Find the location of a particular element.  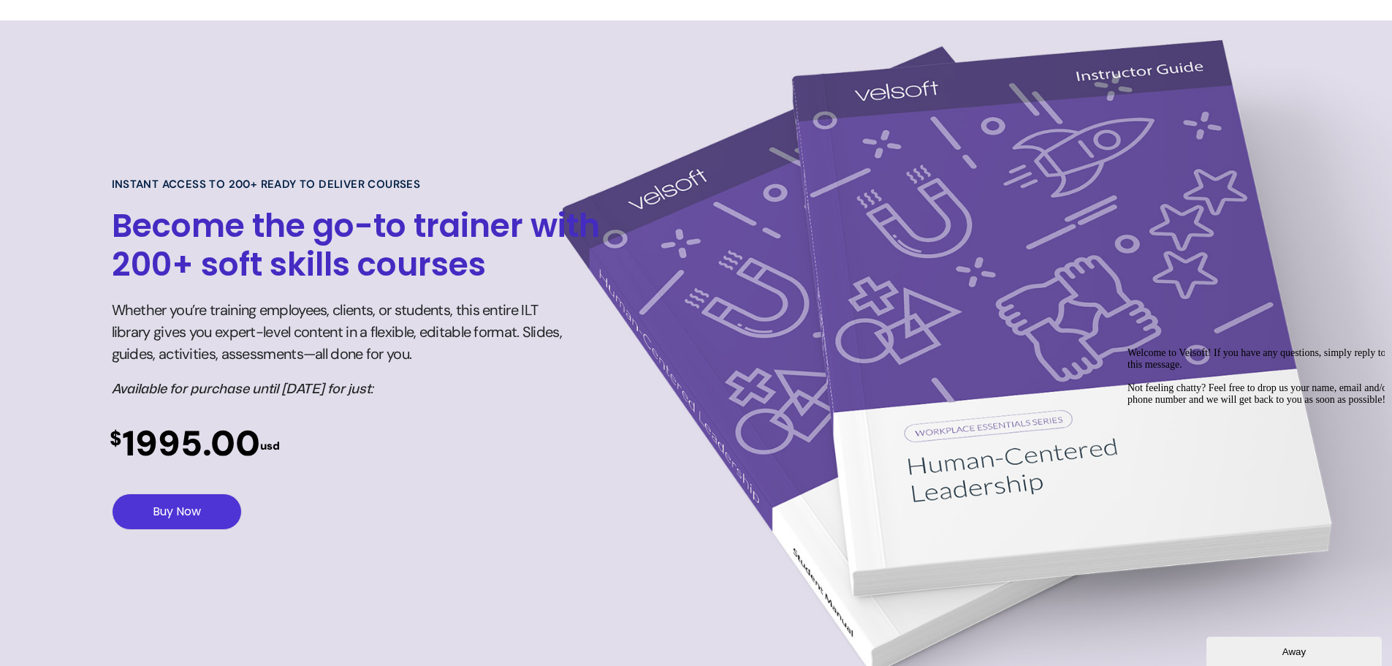

h5: Whether you’re training employees, clients, or students, this entire ILT library gives you expert... is located at coordinates (340, 332).